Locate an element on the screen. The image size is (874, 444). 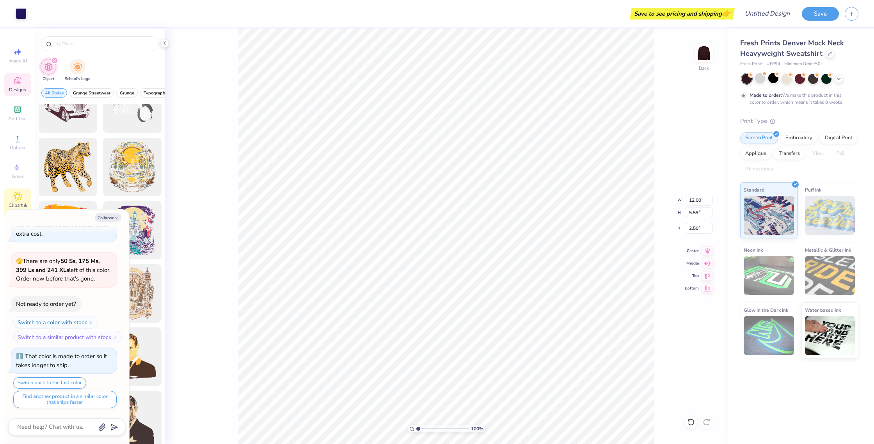
button: Find another product in a similar color that ships faster is located at coordinates (65, 400).